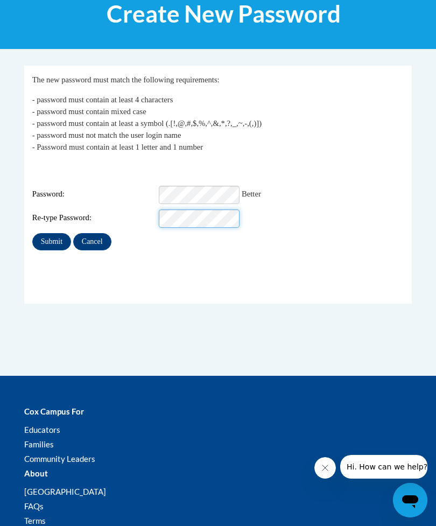  Describe the element at coordinates (47, 12) in the screenshot. I see `span: Hi. How can we help?` at that location.